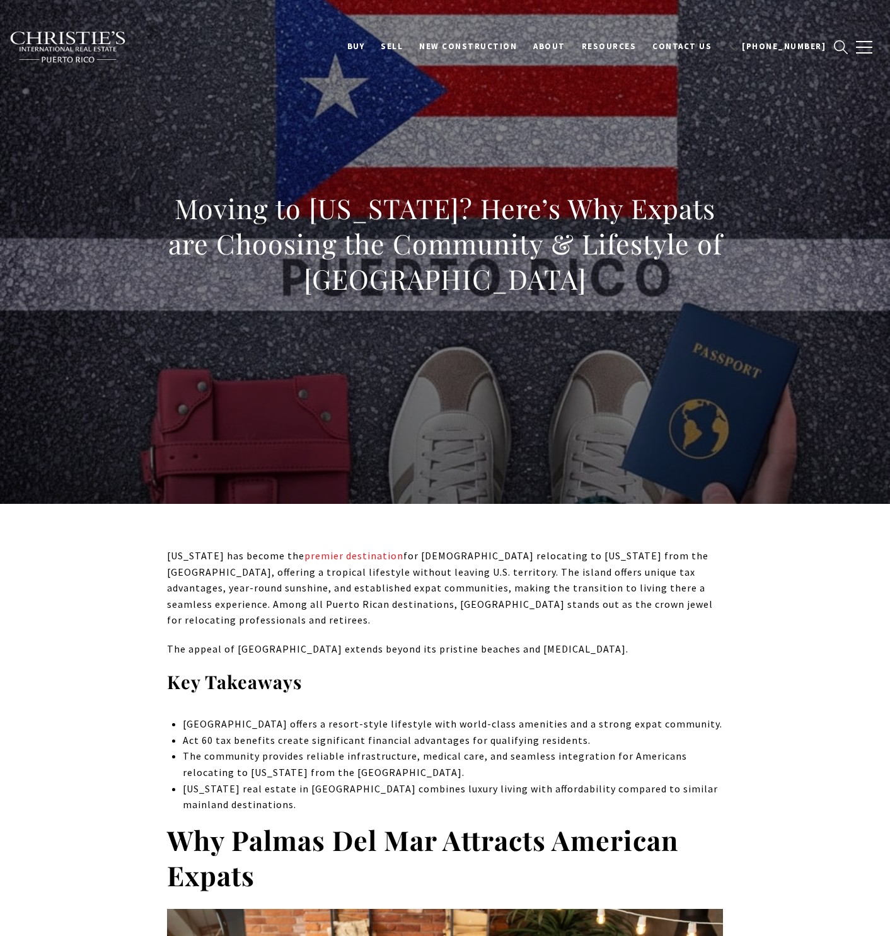  What do you see at coordinates (234, 682) in the screenshot?
I see `strong: Key Takeaways` at bounding box center [234, 682].